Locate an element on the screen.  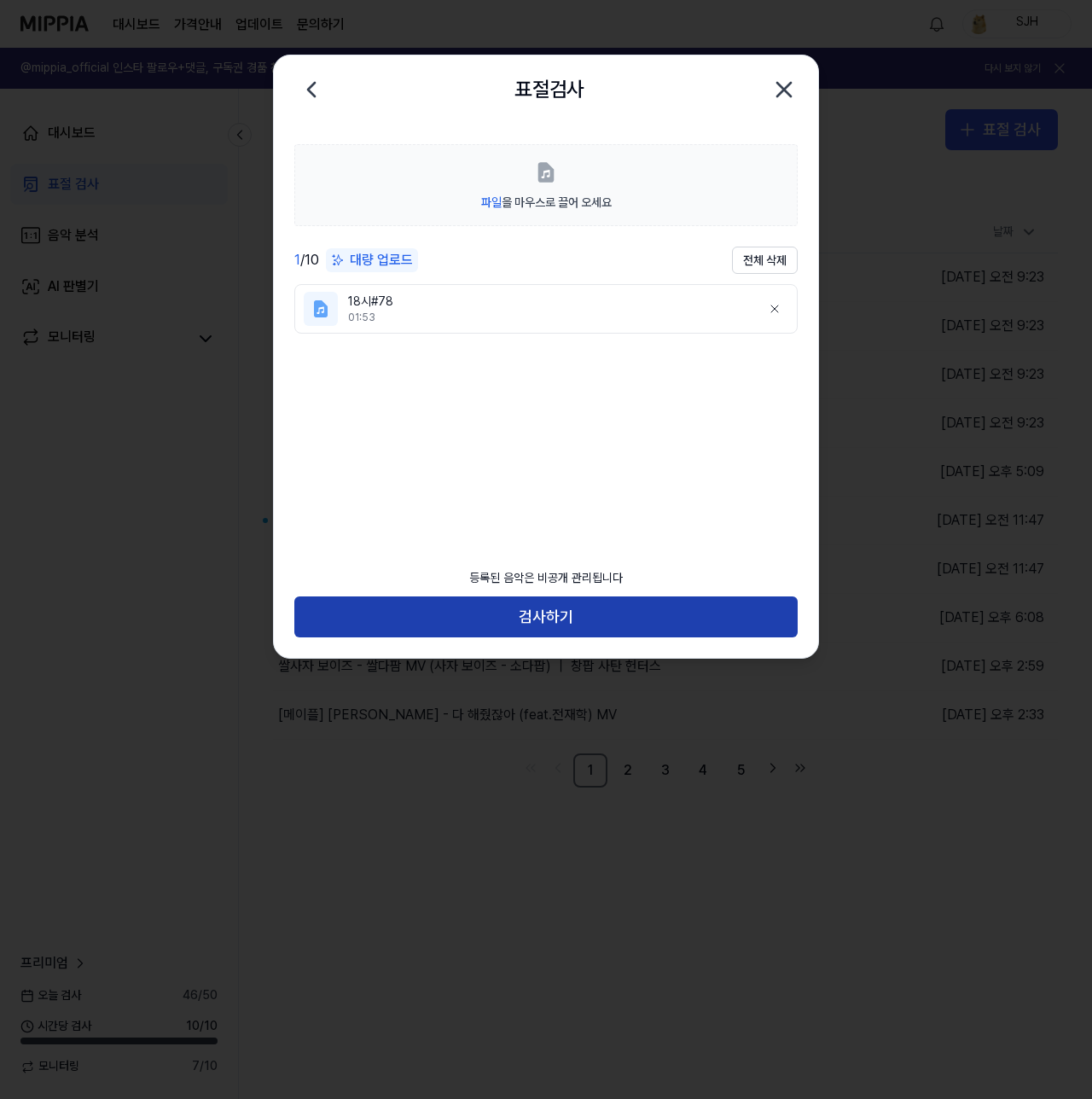
span: 파일 is located at coordinates (492, 202).